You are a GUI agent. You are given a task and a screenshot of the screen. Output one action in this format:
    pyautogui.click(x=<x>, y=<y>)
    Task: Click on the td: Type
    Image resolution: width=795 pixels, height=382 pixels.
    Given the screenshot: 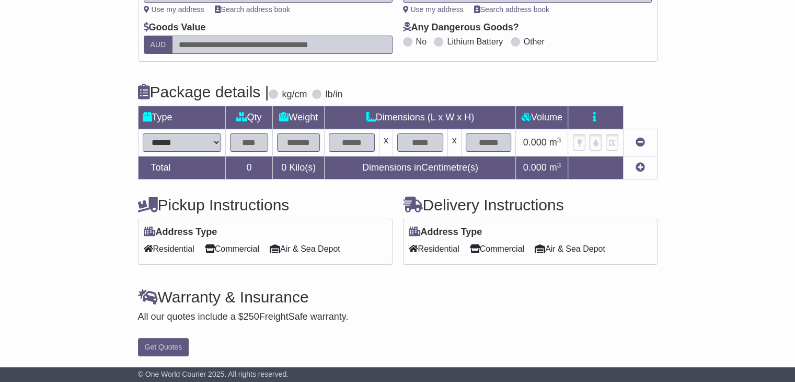 What is the action you would take?
    pyautogui.click(x=181, y=118)
    